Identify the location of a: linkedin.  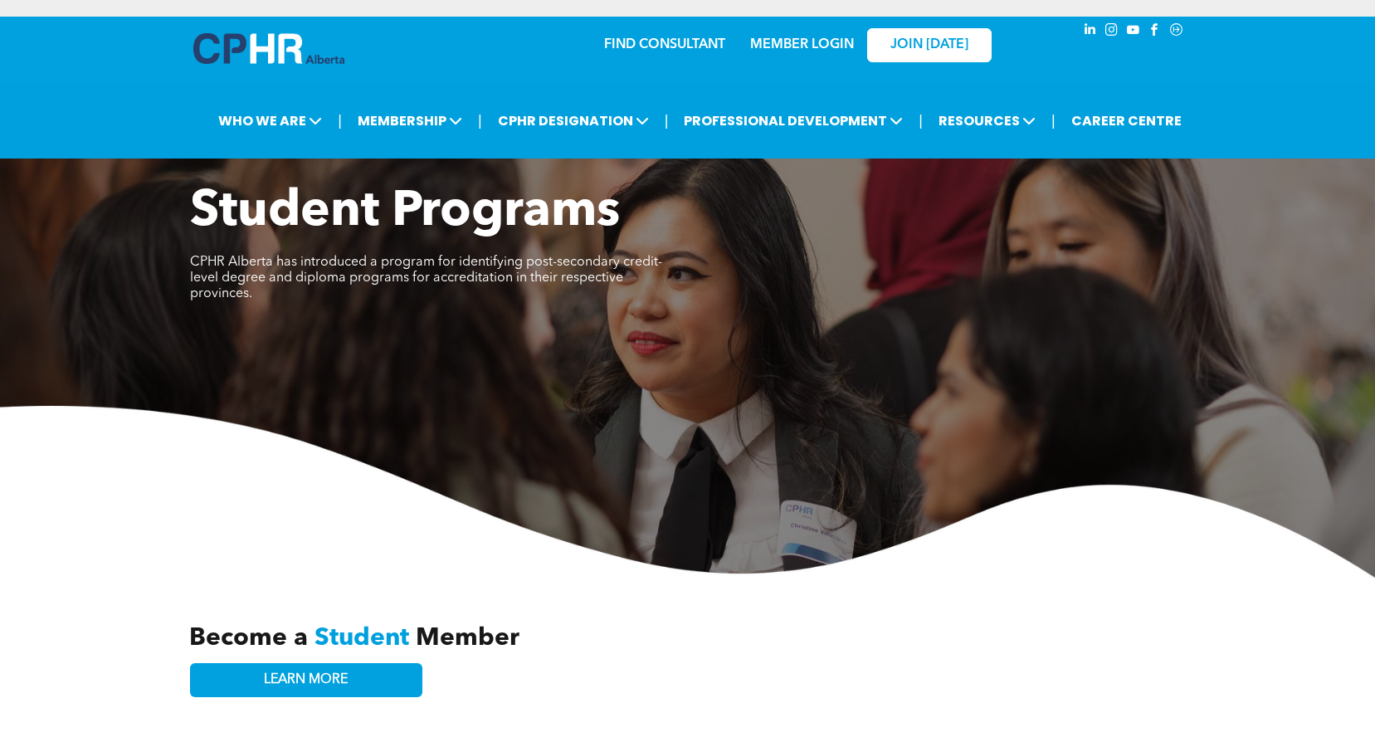
(1090, 32).